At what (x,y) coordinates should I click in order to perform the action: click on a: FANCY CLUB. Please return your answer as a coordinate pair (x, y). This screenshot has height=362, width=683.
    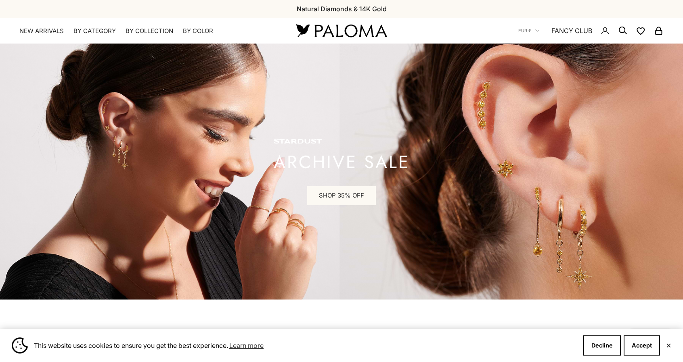
    Looking at the image, I should click on (571, 31).